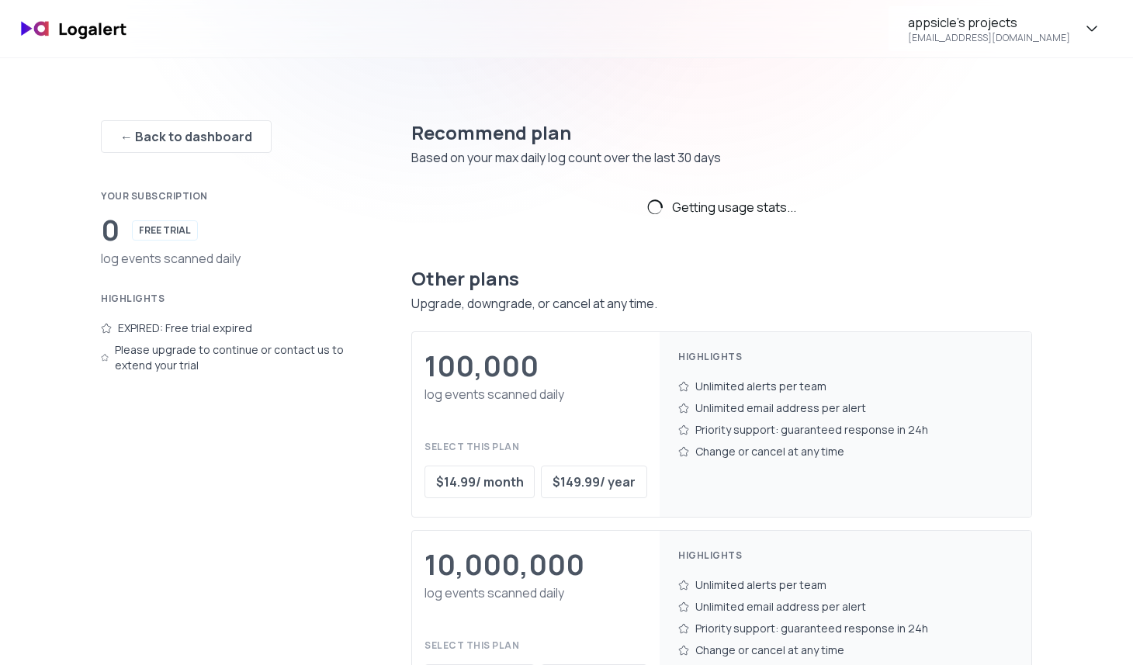  What do you see at coordinates (186, 137) in the screenshot?
I see `button: ← Back to dashboard` at bounding box center [186, 137].